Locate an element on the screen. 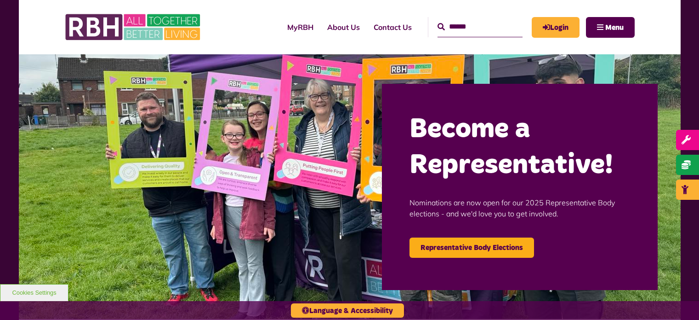 This screenshot has height=320, width=699. span: Menu is located at coordinates (615, 28).